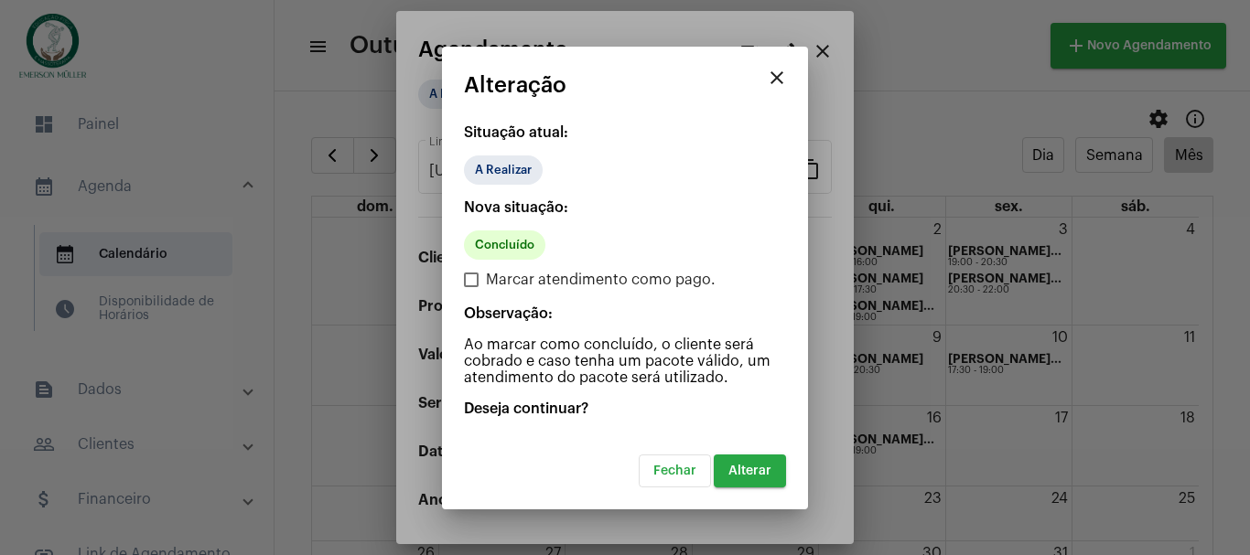  I want to click on button: Fechar, so click(674, 471).